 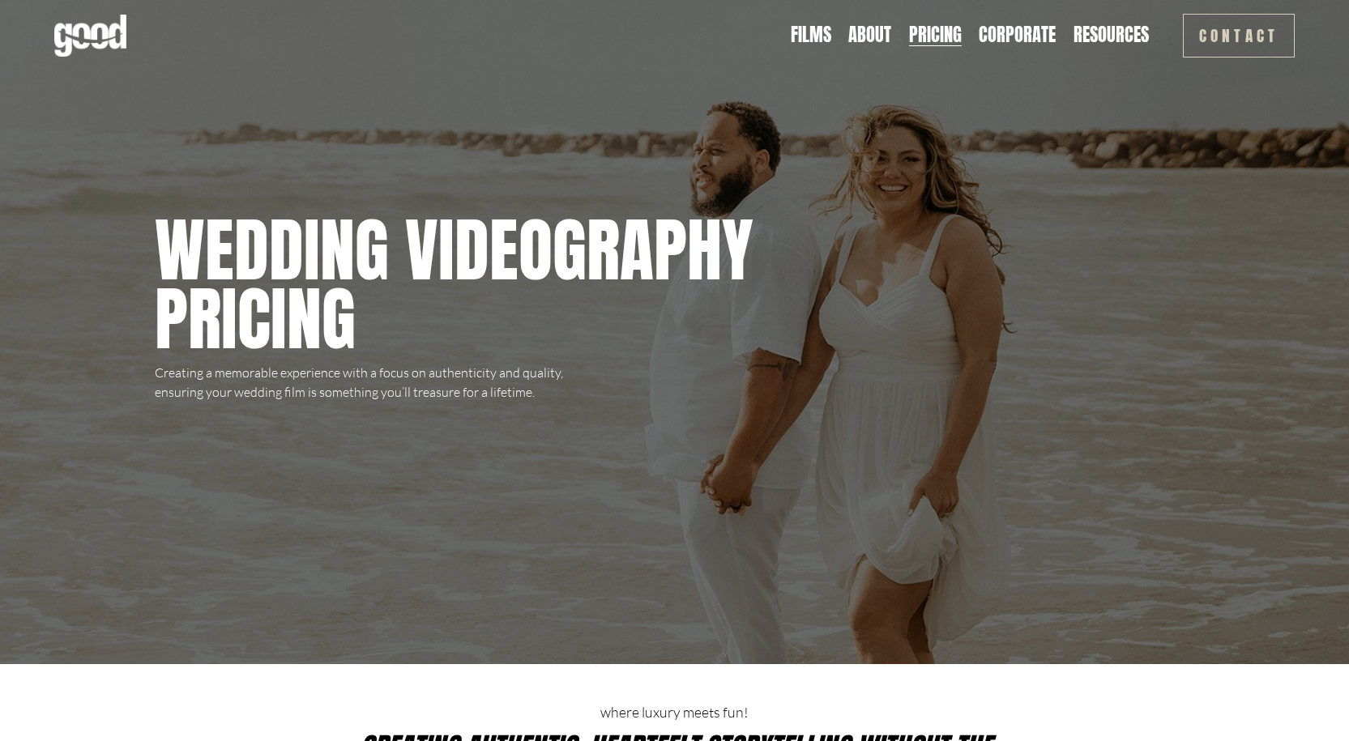 What do you see at coordinates (1111, 35) in the screenshot?
I see `a: folder dropdown` at bounding box center [1111, 35].